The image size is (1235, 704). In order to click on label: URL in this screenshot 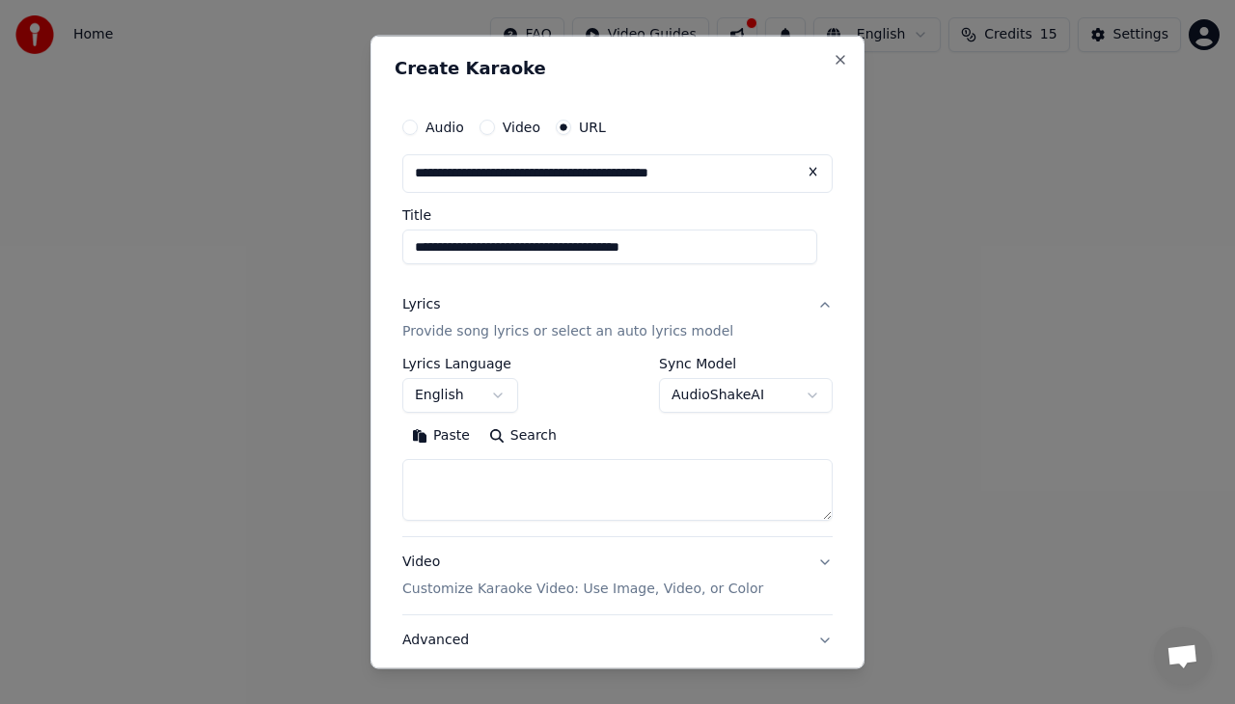, I will do `click(592, 127)`.